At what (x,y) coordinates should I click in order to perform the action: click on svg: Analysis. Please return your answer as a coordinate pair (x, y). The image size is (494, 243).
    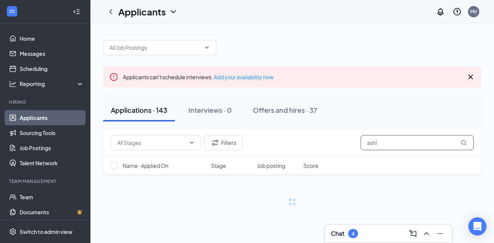
    Looking at the image, I should click on (13, 84).